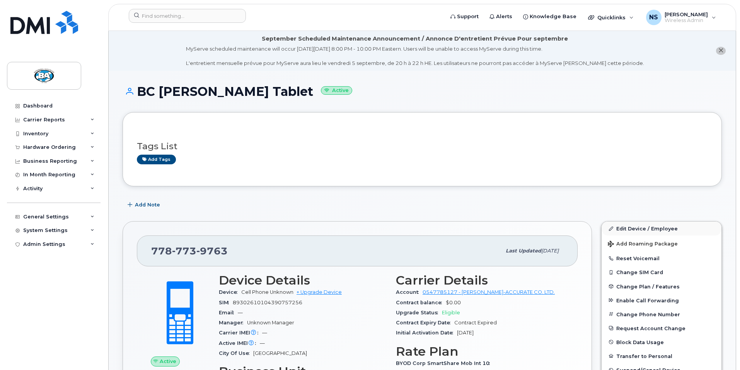 The width and height of the screenshot is (740, 370). Describe the element at coordinates (662, 300) in the screenshot. I see `button: Enable Call Forwarding` at that location.